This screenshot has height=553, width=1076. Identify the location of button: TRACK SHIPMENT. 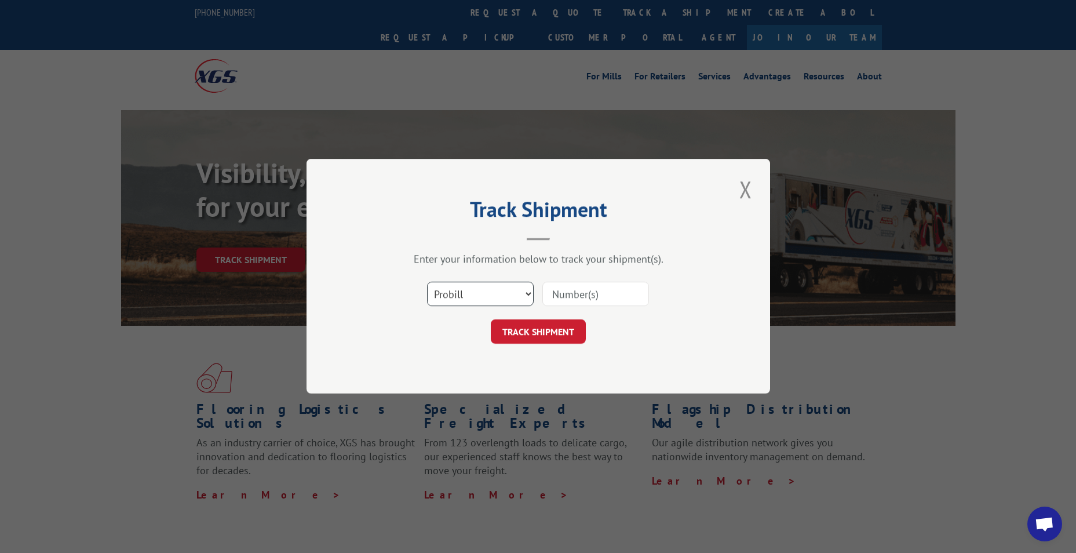
(538, 332).